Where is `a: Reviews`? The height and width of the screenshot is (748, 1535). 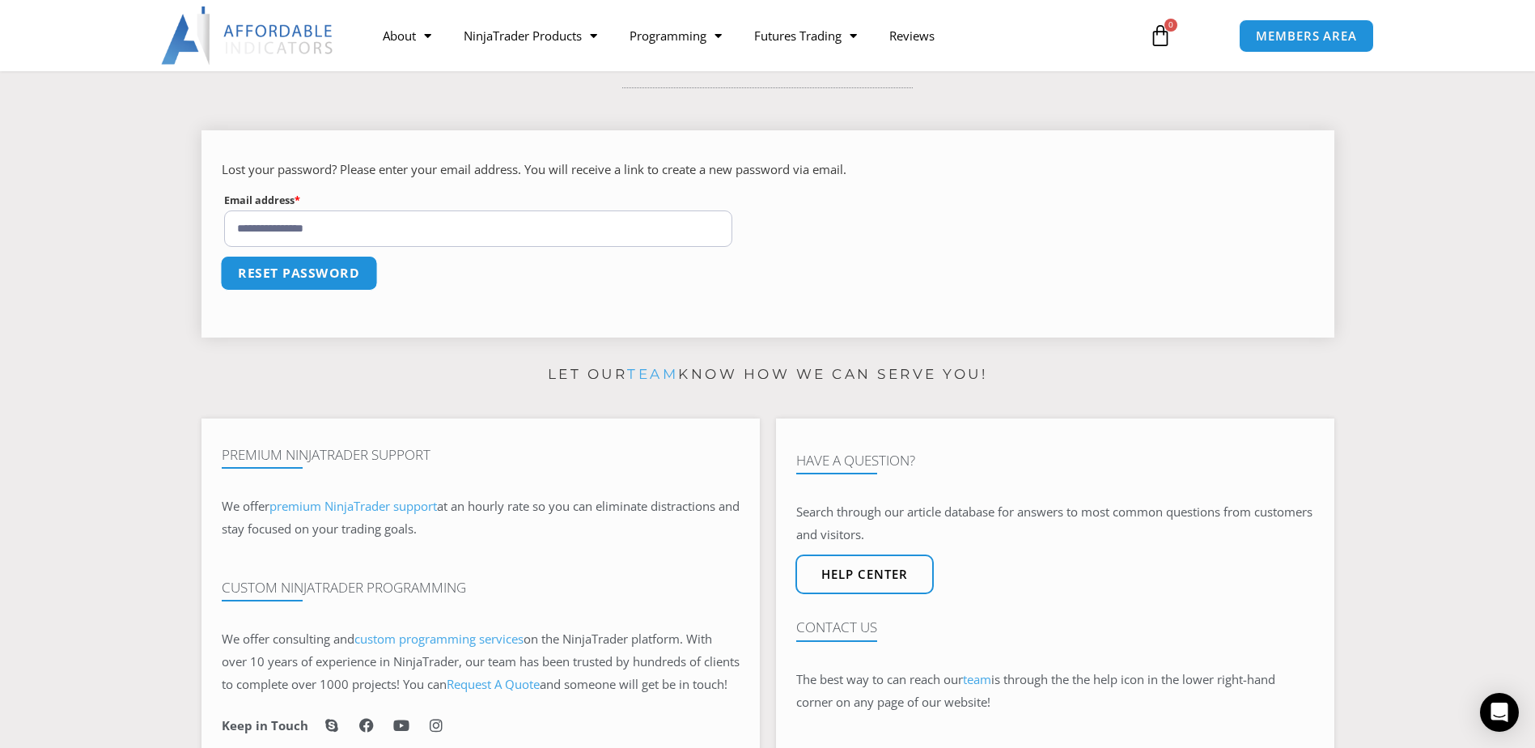 a: Reviews is located at coordinates (912, 36).